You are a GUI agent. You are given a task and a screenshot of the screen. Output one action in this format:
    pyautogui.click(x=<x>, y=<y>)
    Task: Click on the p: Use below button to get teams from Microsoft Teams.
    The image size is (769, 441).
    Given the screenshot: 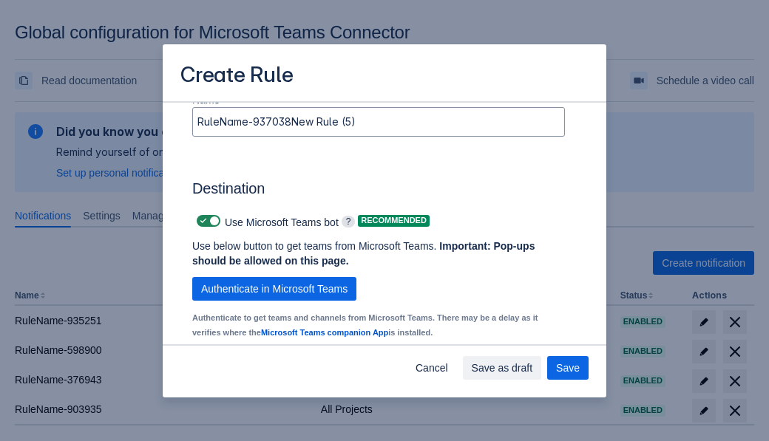 What is the action you would take?
    pyautogui.click(x=367, y=254)
    